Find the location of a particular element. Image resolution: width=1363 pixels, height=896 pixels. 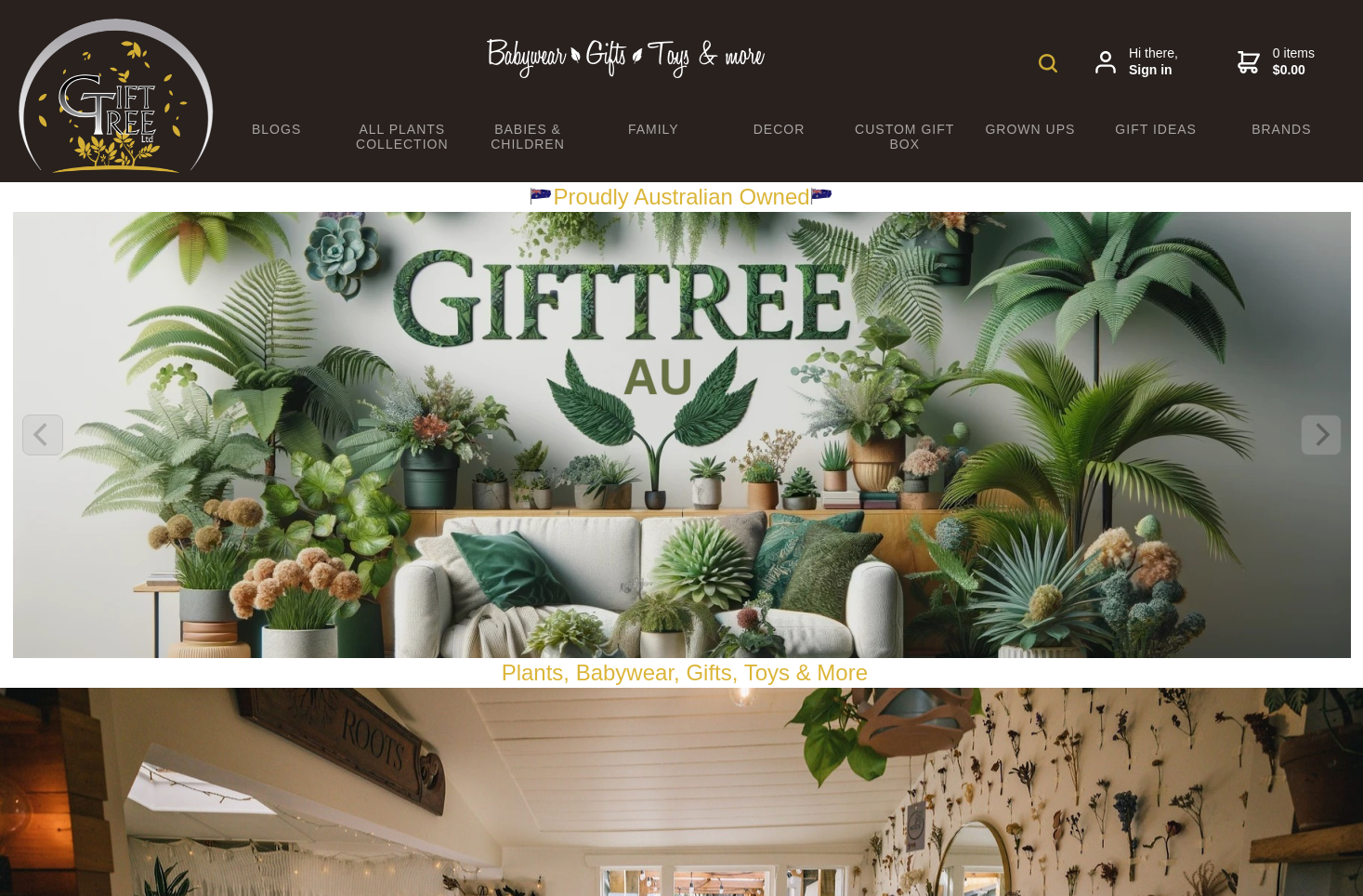

a: Plants, Babywear, Gifts, Toys & Mor is located at coordinates (679, 672).